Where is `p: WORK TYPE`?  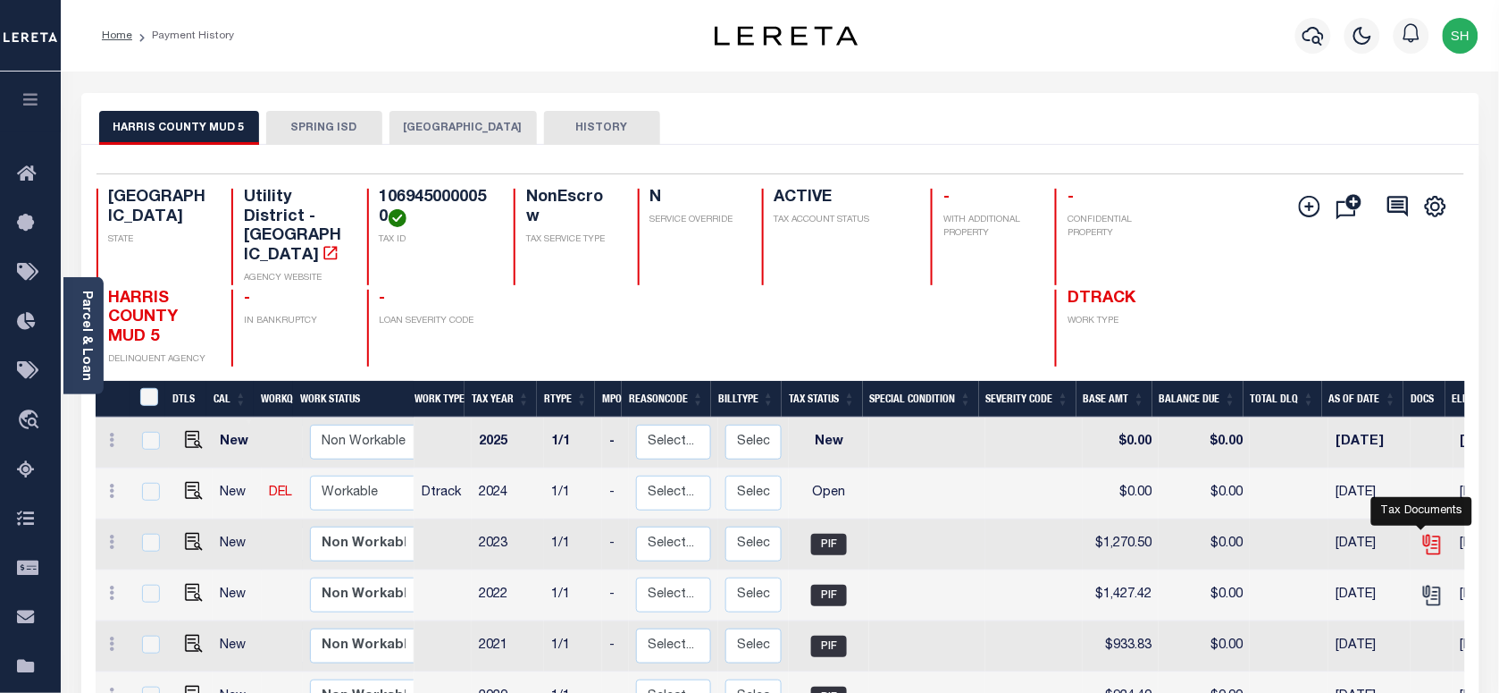 p: WORK TYPE is located at coordinates (1119, 321).